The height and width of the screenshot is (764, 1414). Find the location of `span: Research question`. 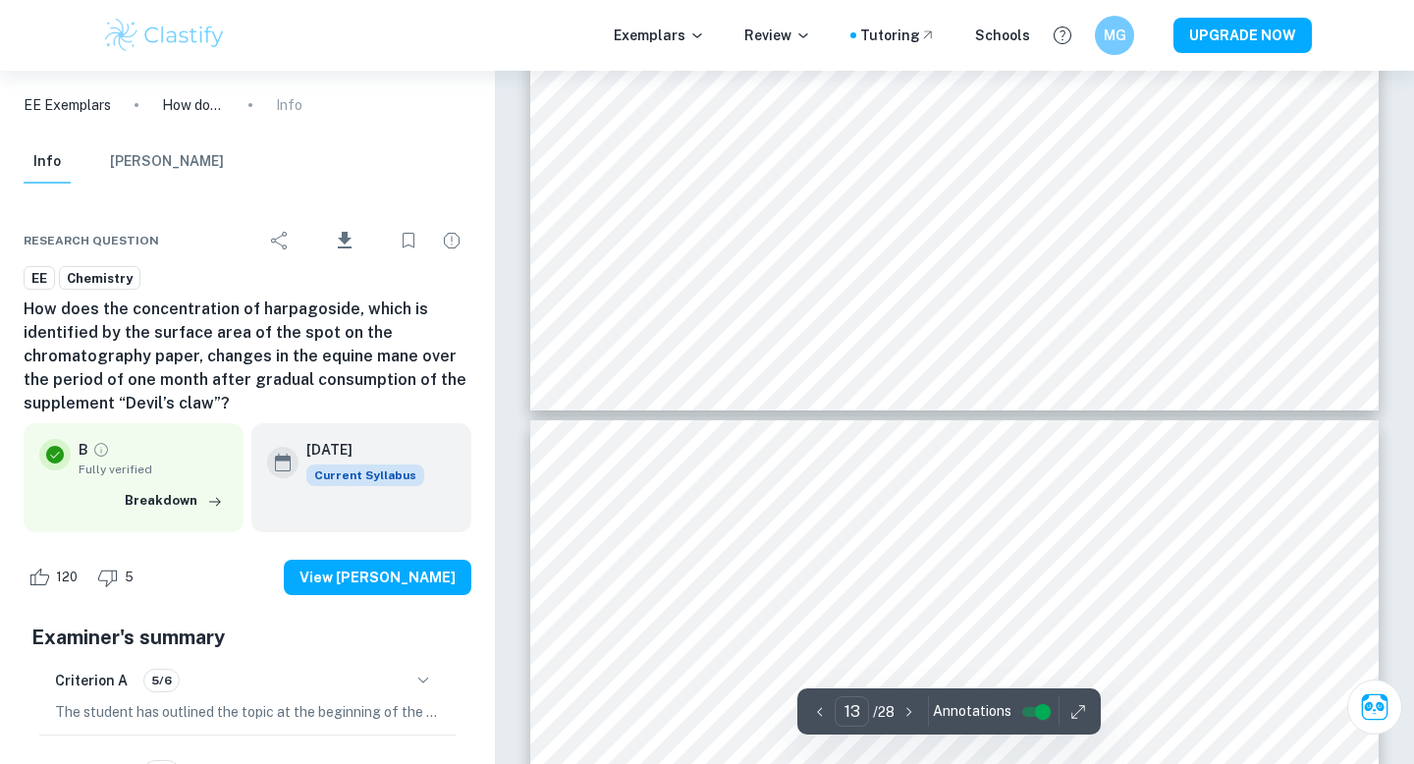

span: Research question is located at coordinates (91, 241).